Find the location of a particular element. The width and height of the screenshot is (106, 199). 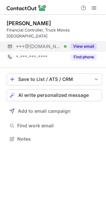

span: Add to email campaign is located at coordinates (44, 111).